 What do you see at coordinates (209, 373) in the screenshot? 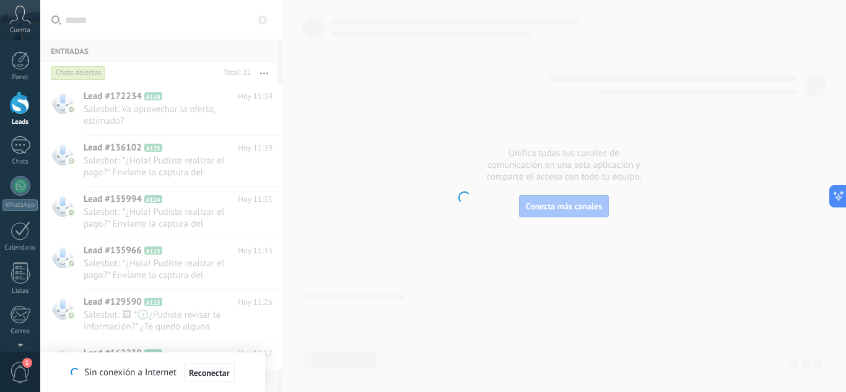
I see `button: Reconectar` at bounding box center [209, 373].